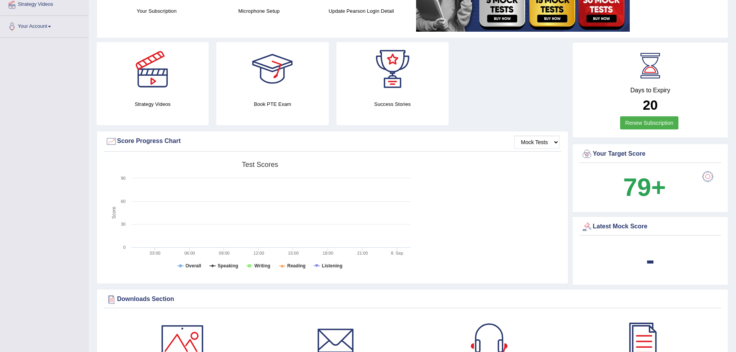  What do you see at coordinates (650, 227) in the screenshot?
I see `div: Latest Mock Score` at bounding box center [650, 227].